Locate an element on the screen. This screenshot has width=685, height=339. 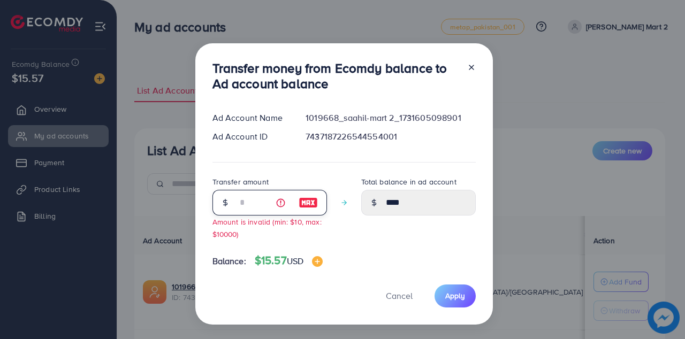
small: Amount is invalid (min: $10, max: $10000) is located at coordinates (267, 228).